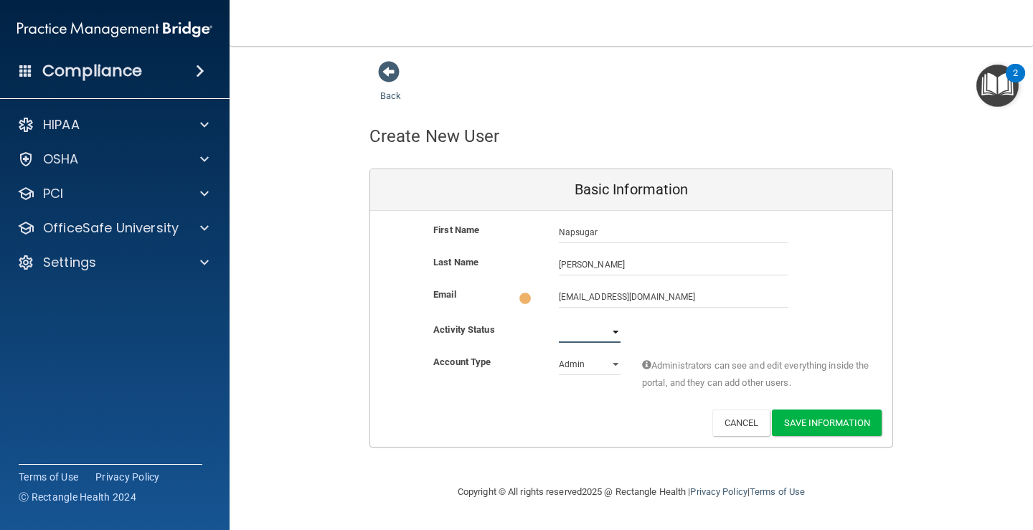  Describe the element at coordinates (462, 362) in the screenshot. I see `b: Account Type` at that location.